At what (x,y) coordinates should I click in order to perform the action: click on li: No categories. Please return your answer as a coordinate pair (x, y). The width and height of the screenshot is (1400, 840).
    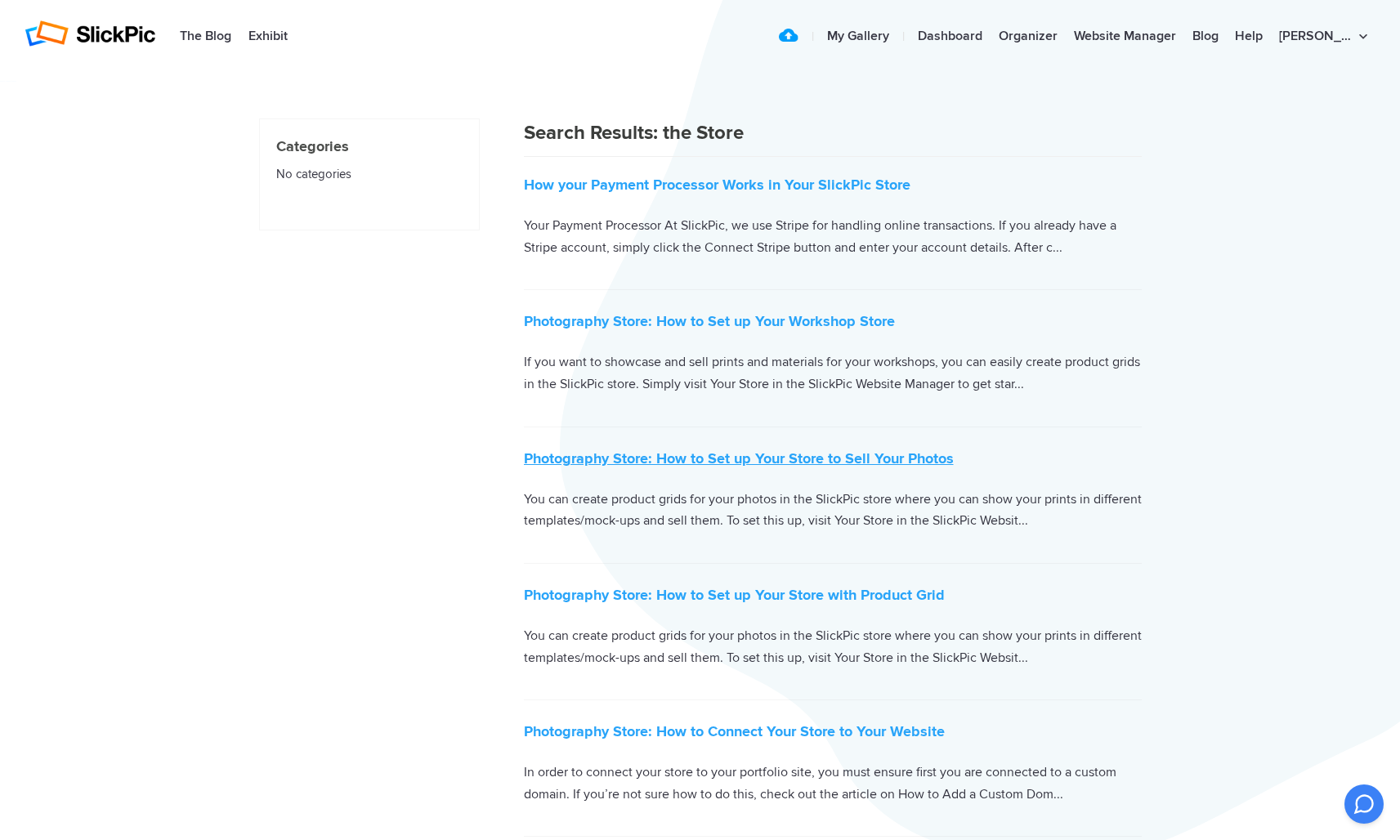
    Looking at the image, I should click on (369, 173).